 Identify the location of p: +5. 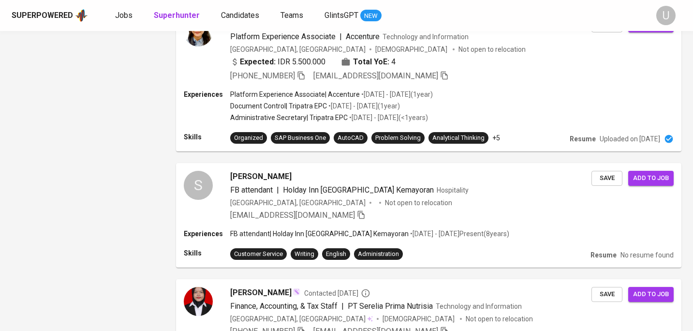
(496, 138).